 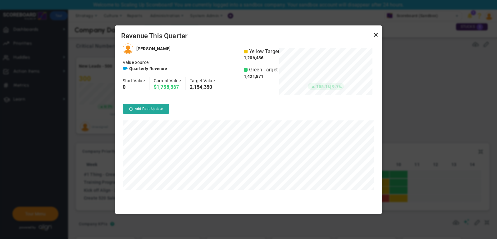 What do you see at coordinates (264, 52) in the screenshot?
I see `span: Yellow Target` at bounding box center [264, 52].